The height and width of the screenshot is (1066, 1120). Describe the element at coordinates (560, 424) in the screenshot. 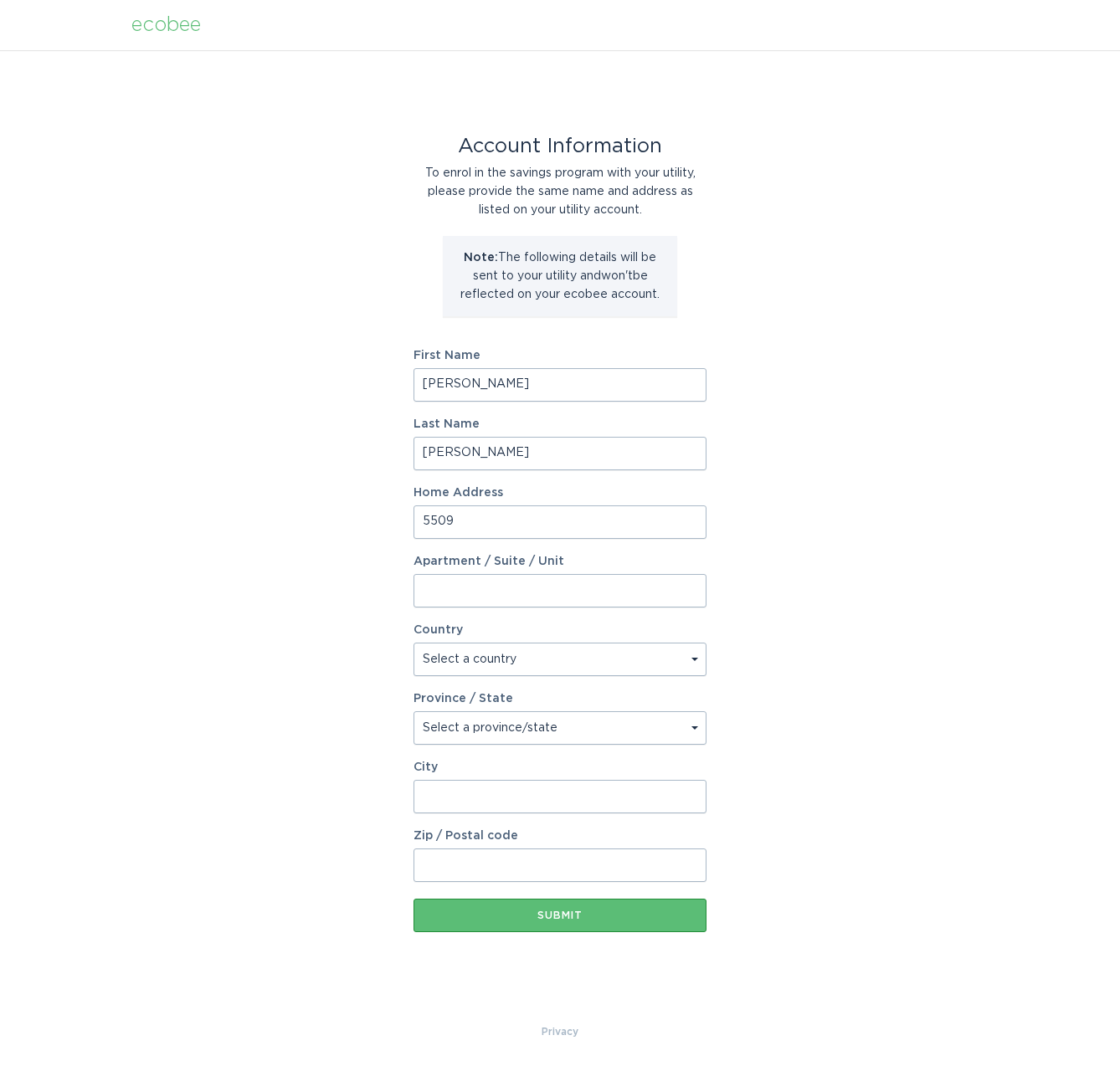

I see `label: Last Name` at that location.